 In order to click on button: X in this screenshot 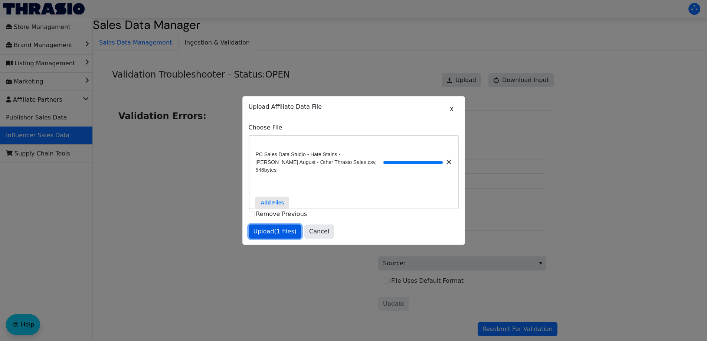, I will do `click(452, 109)`.